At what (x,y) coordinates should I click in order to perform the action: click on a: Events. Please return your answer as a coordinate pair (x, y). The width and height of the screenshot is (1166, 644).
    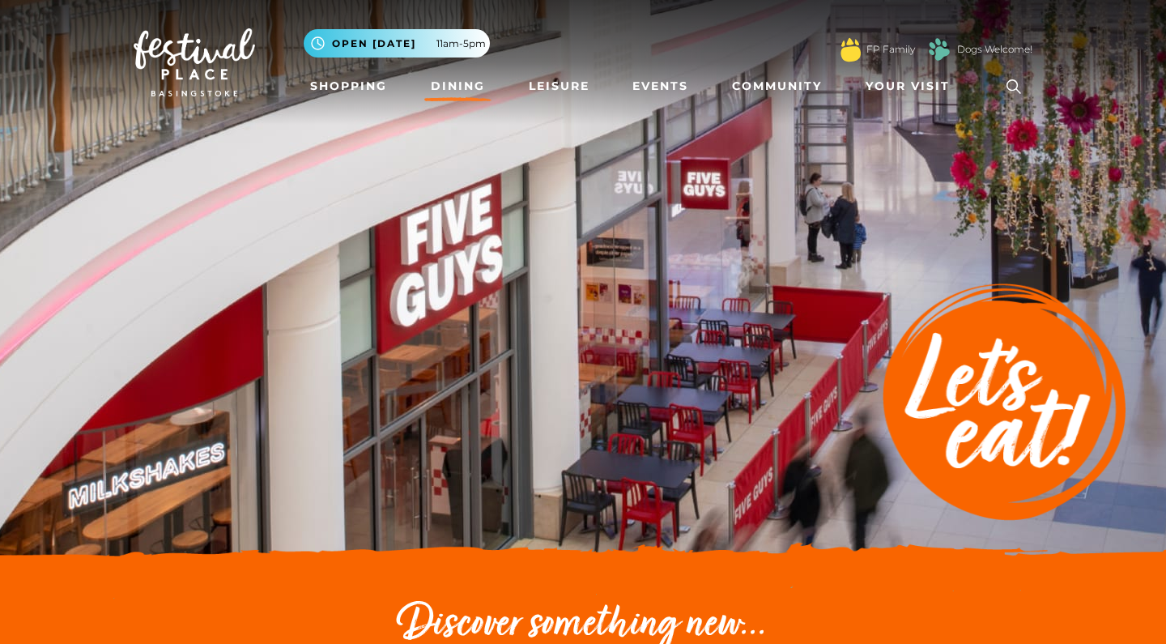
    Looking at the image, I should click on (660, 86).